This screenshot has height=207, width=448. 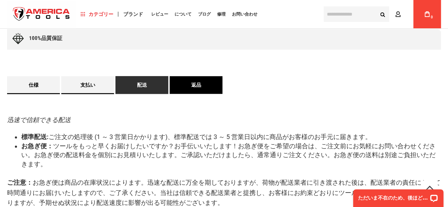 I want to click on a: 支払い, so click(x=88, y=85).